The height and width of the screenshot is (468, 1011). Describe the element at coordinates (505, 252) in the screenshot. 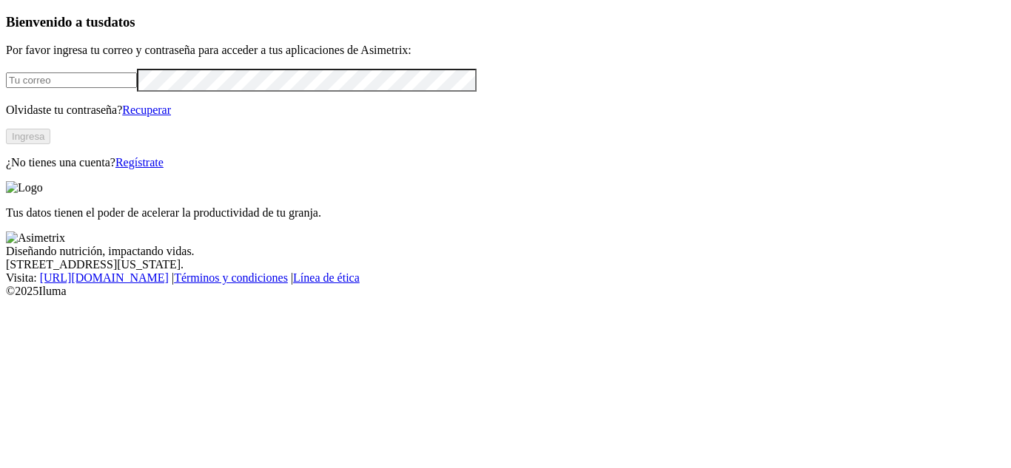

I see `div: Diseñando nutrición, impactando vidas.` at that location.